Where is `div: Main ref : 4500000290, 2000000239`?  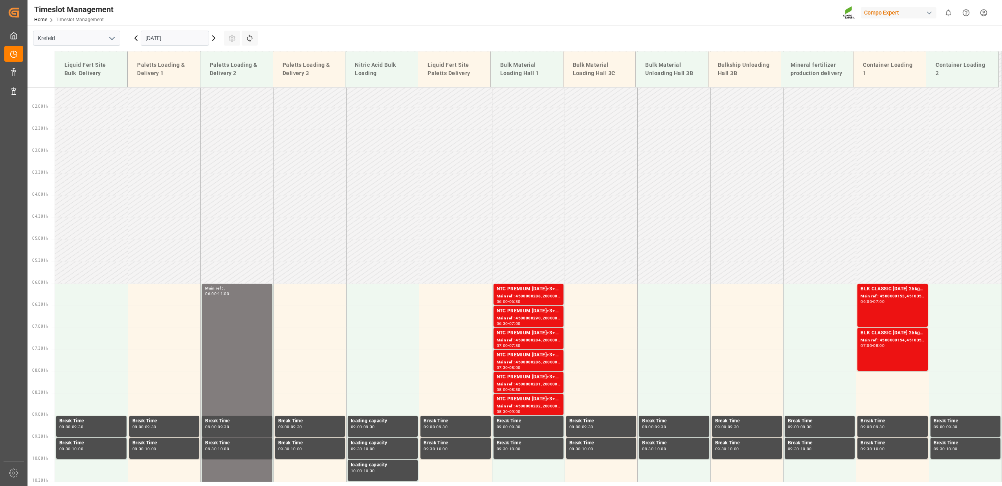 div: Main ref : 4500000290, 2000000239 is located at coordinates (529, 318).